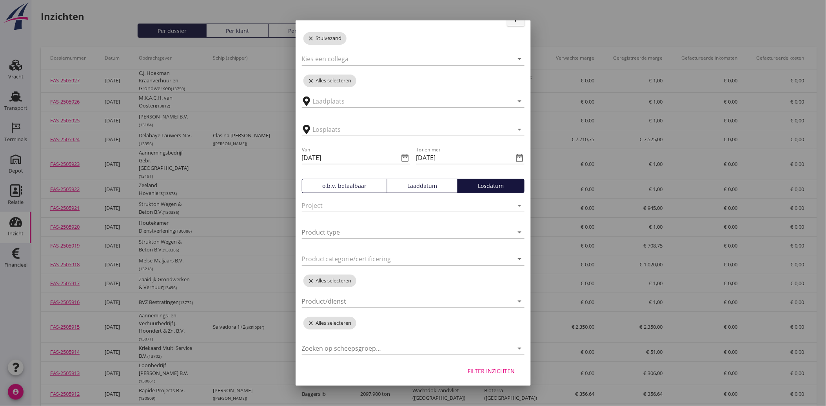 Image resolution: width=826 pixels, height=406 pixels. What do you see at coordinates (350, 158) in the screenshot?
I see `input: Van` at bounding box center [350, 158].